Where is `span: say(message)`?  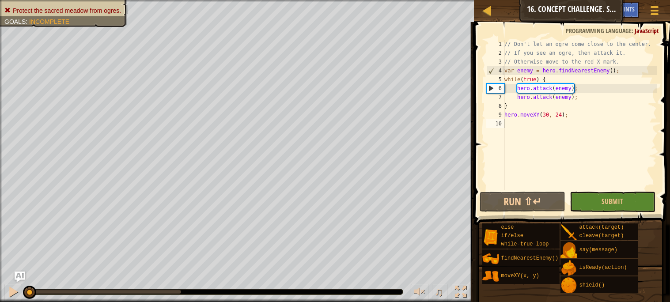 span: say(message) is located at coordinates (599, 250).